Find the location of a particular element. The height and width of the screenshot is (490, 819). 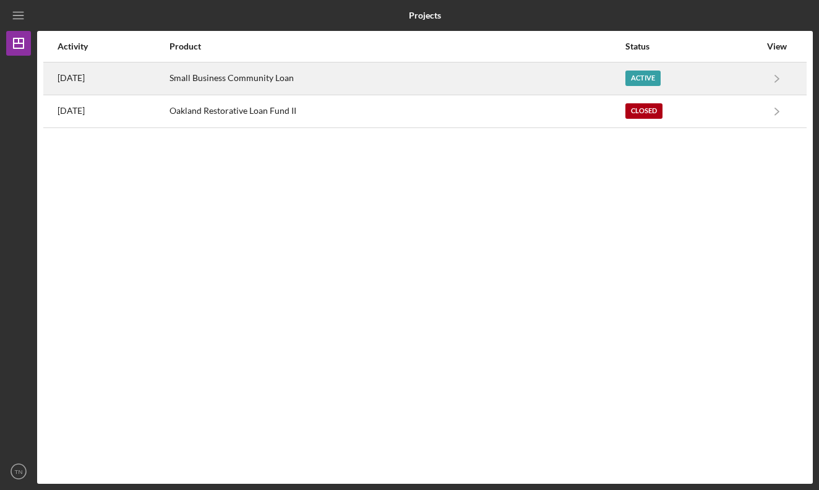

div: View is located at coordinates (777, 46).